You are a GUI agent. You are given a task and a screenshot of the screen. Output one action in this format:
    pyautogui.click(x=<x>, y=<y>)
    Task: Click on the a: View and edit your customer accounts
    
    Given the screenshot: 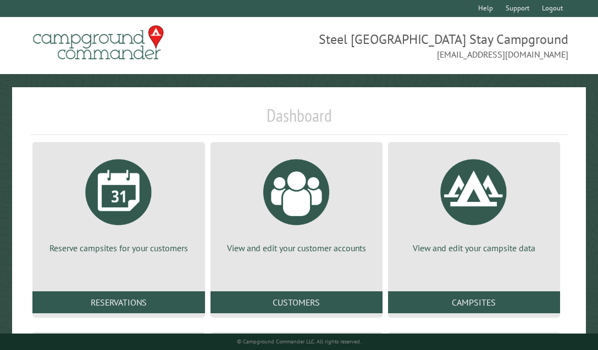 What is the action you would take?
    pyautogui.click(x=296, y=203)
    